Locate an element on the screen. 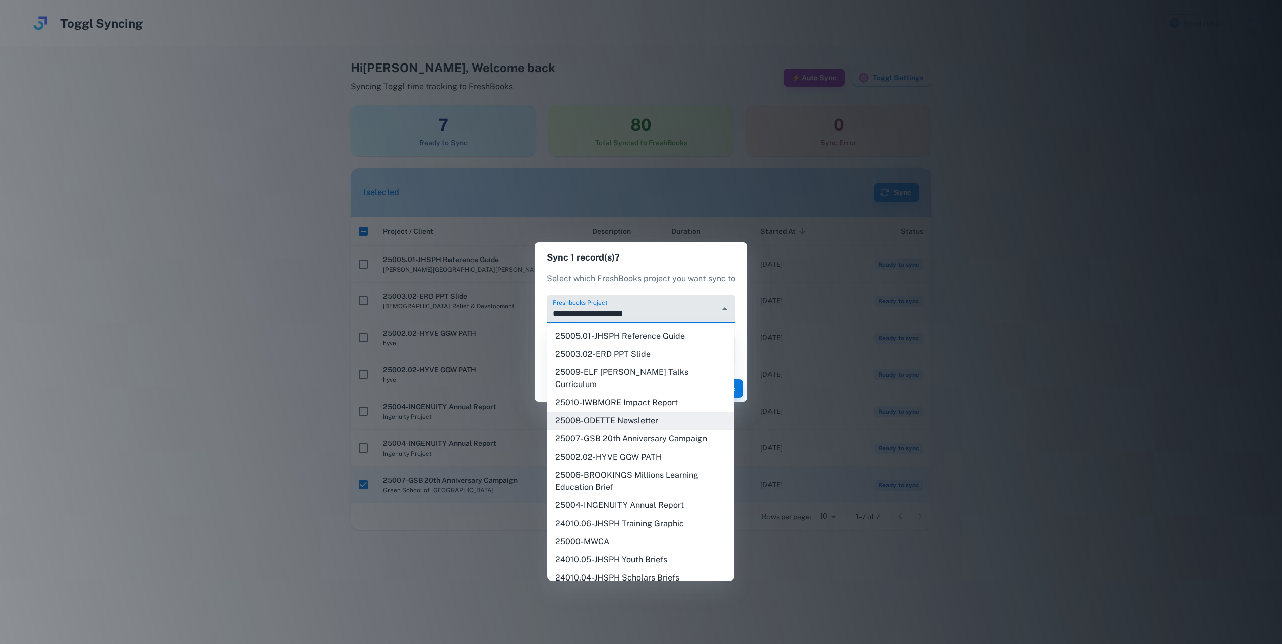  li: 25010-IWBMORE Impact Report is located at coordinates (640, 403).